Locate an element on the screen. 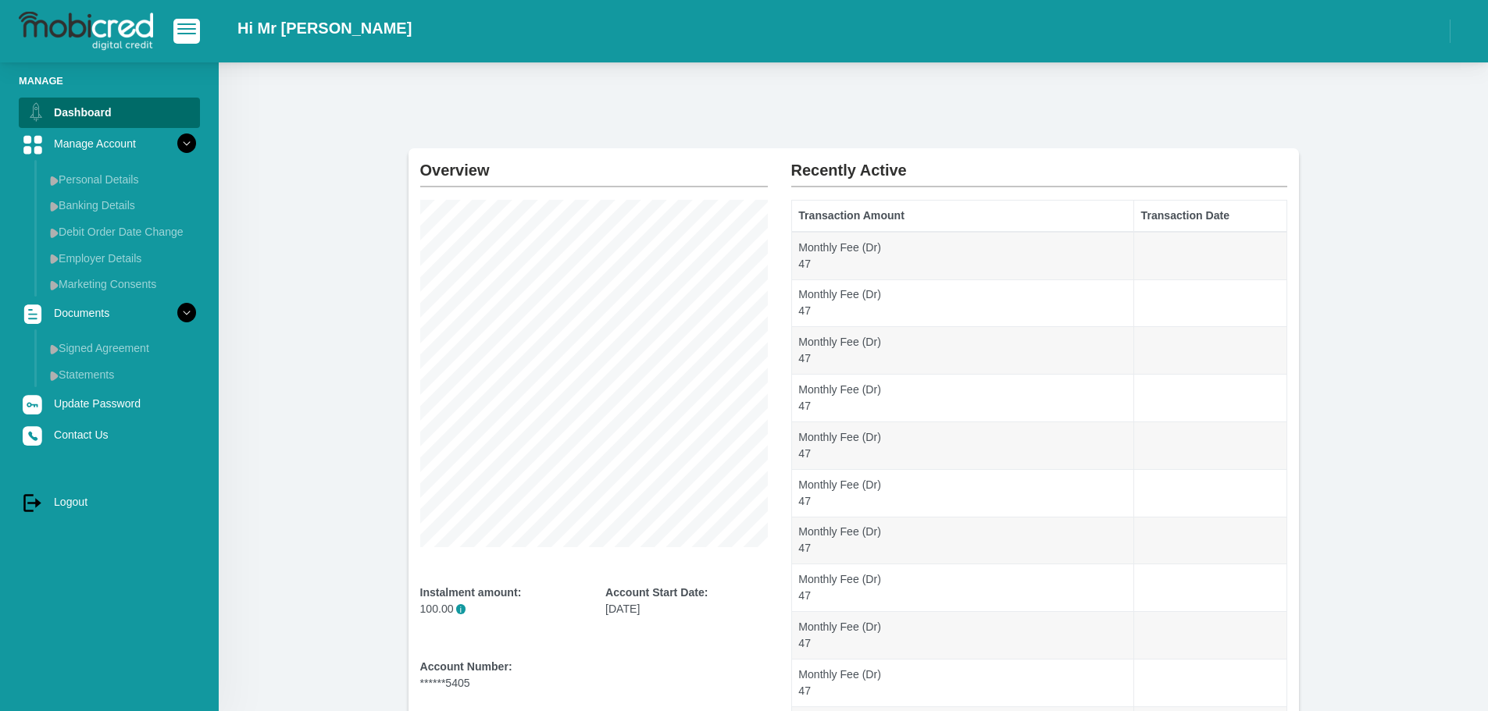  a: Personal Details is located at coordinates (122, 180).